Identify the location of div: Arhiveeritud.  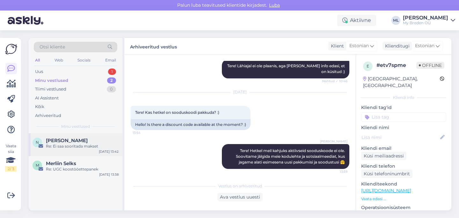
(48, 116).